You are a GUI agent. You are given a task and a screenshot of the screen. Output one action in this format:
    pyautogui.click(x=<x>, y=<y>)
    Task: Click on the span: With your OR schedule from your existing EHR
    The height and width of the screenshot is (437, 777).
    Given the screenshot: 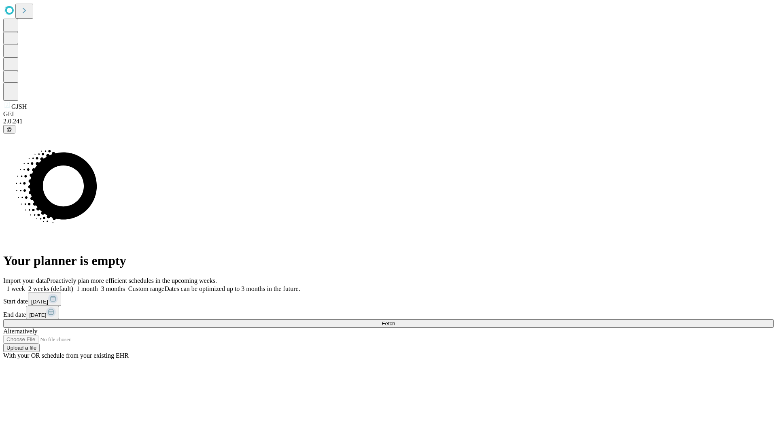 What is the action you would take?
    pyautogui.click(x=66, y=355)
    